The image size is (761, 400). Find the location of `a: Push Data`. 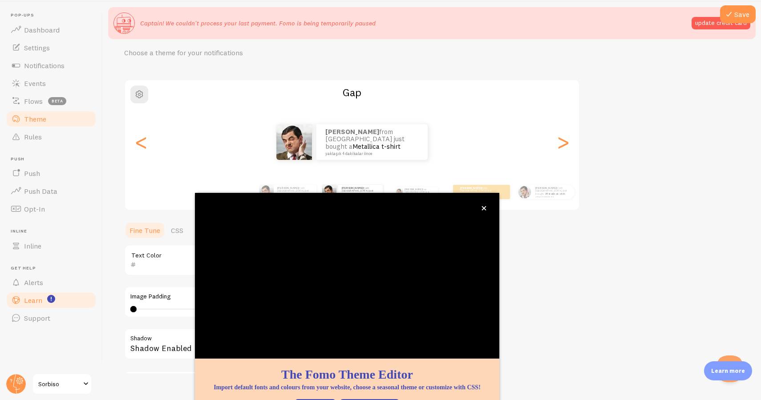

a: Push Data is located at coordinates (51, 191).